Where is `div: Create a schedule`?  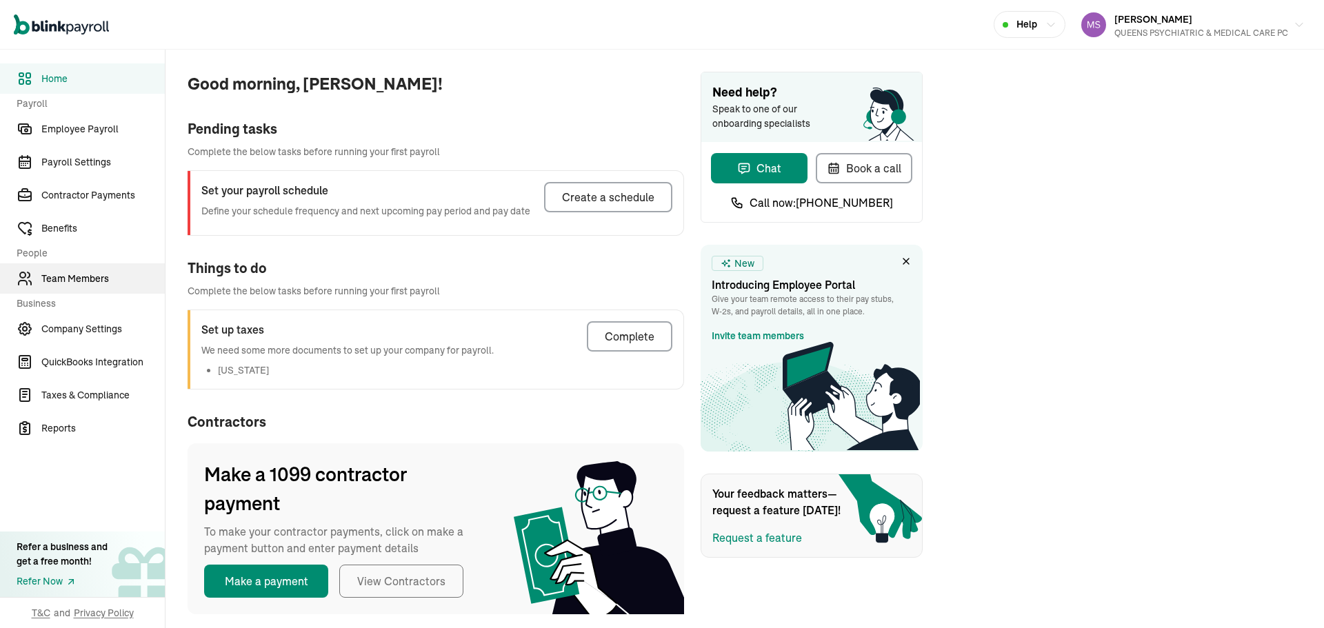
div: Create a schedule is located at coordinates (608, 197).